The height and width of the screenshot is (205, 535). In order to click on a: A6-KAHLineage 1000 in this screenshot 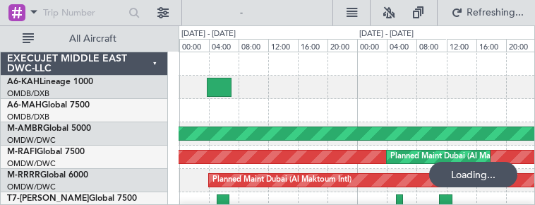, I will do `click(50, 82)`.